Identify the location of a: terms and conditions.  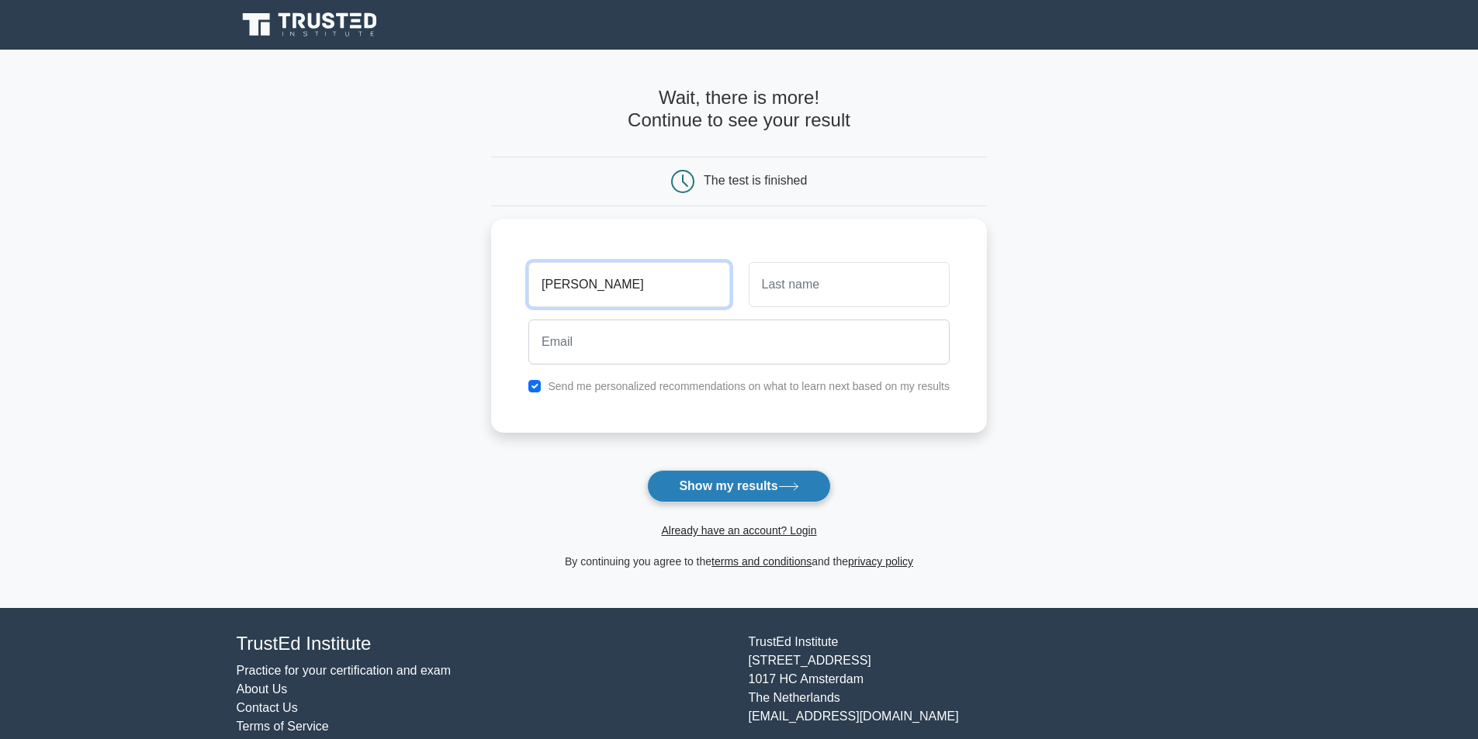
(761, 562).